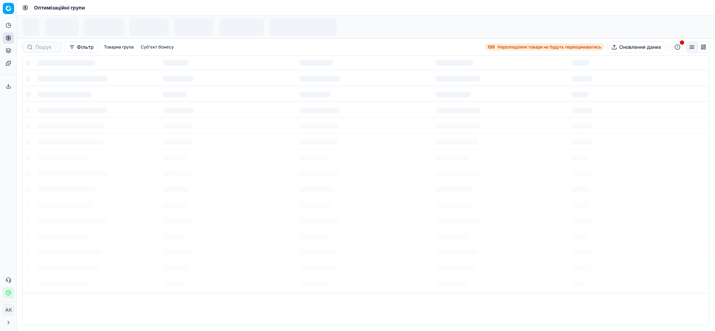 This screenshot has height=331, width=715. What do you see at coordinates (119, 47) in the screenshot?
I see `button: Товарна група` at bounding box center [119, 47].